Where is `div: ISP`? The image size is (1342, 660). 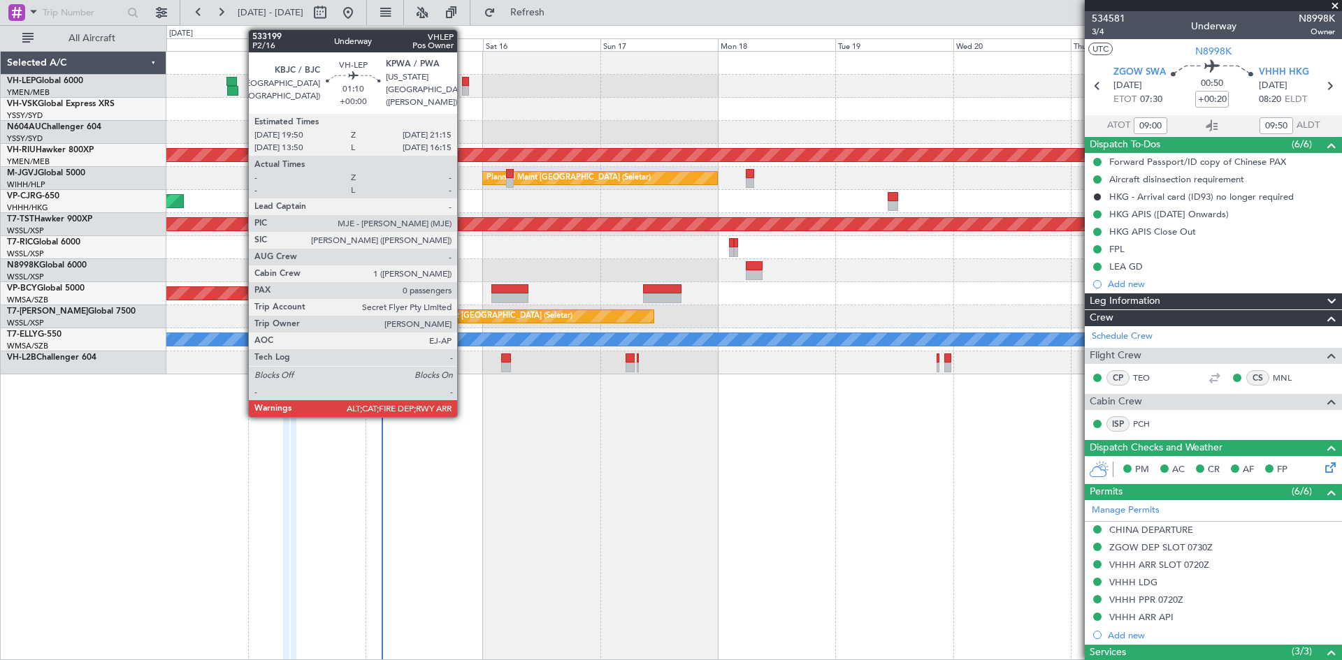
div: ISP is located at coordinates (1117, 424).